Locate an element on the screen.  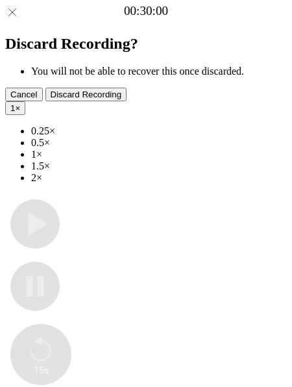
li: 1× is located at coordinates (159, 155).